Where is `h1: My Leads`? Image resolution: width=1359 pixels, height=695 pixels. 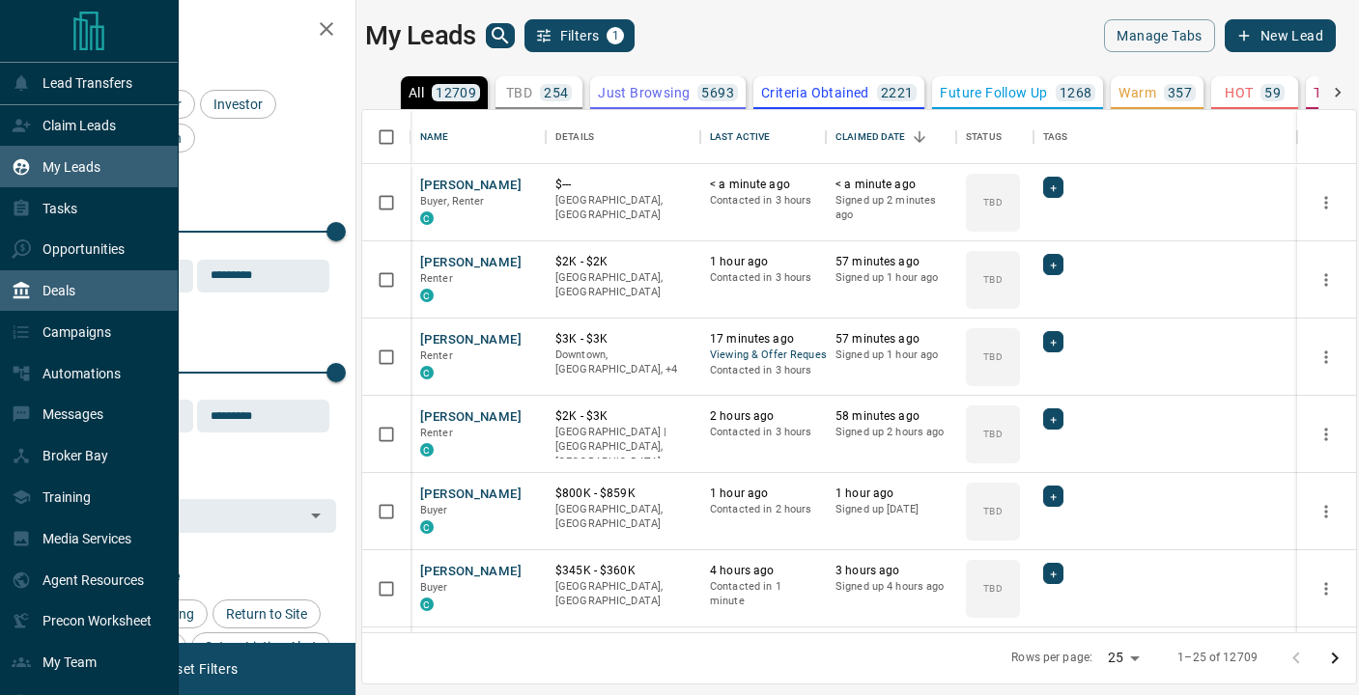
h1: My Leads is located at coordinates (420, 36).